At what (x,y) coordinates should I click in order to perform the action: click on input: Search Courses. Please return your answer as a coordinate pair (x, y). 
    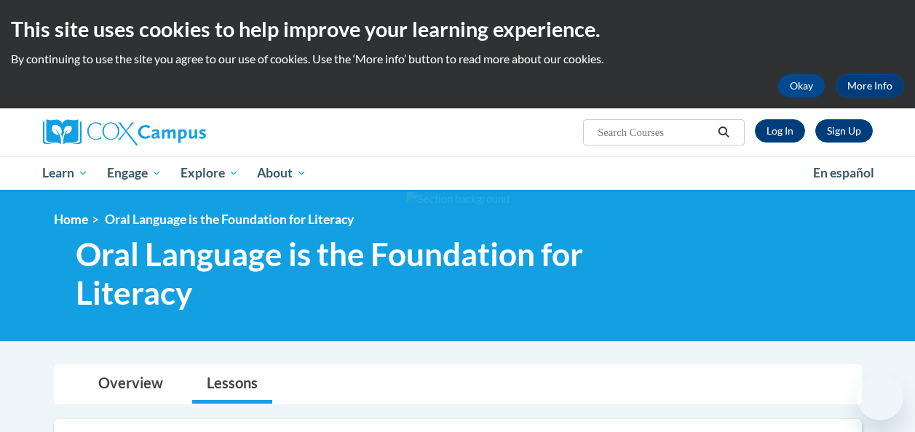
    Looking at the image, I should click on (654, 132).